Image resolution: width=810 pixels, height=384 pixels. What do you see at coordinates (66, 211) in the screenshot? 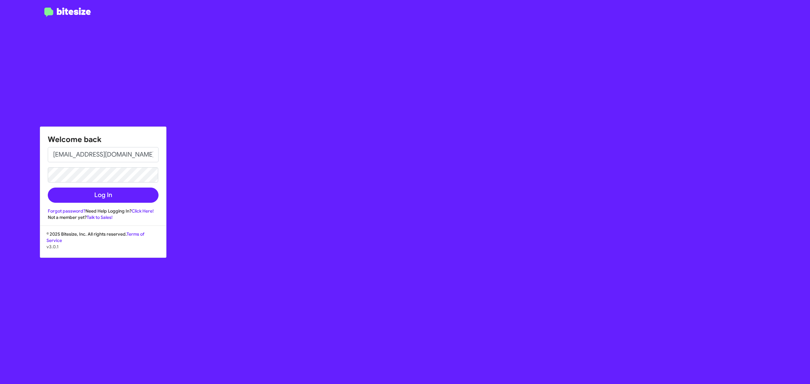
I see `a: Forgot password?` at bounding box center [66, 211].